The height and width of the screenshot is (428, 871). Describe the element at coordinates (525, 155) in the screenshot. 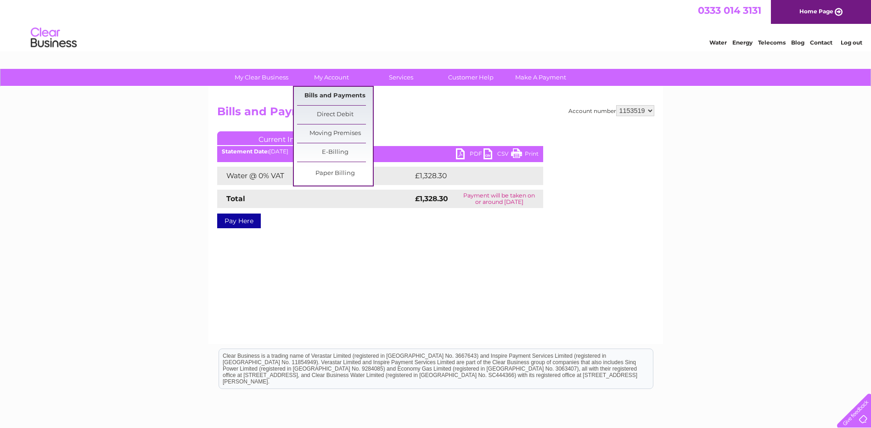

I see `a: Print` at that location.